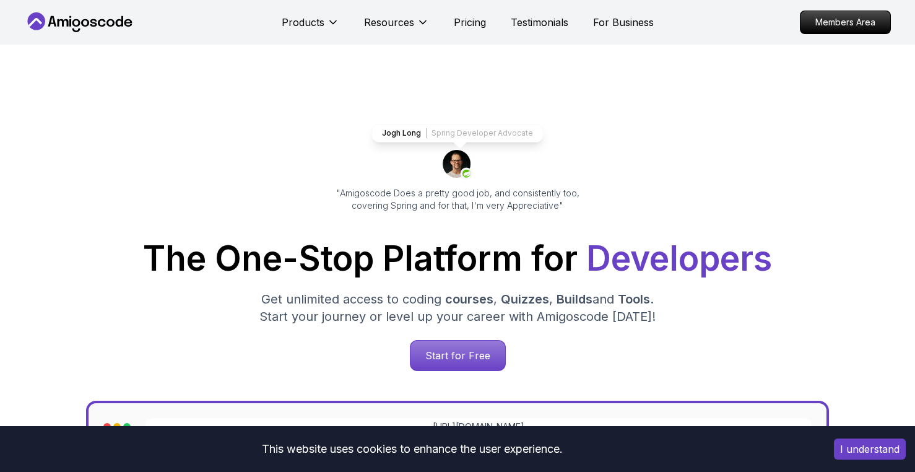 The image size is (915, 472). What do you see at coordinates (679, 258) in the screenshot?
I see `span: Developers` at bounding box center [679, 258].